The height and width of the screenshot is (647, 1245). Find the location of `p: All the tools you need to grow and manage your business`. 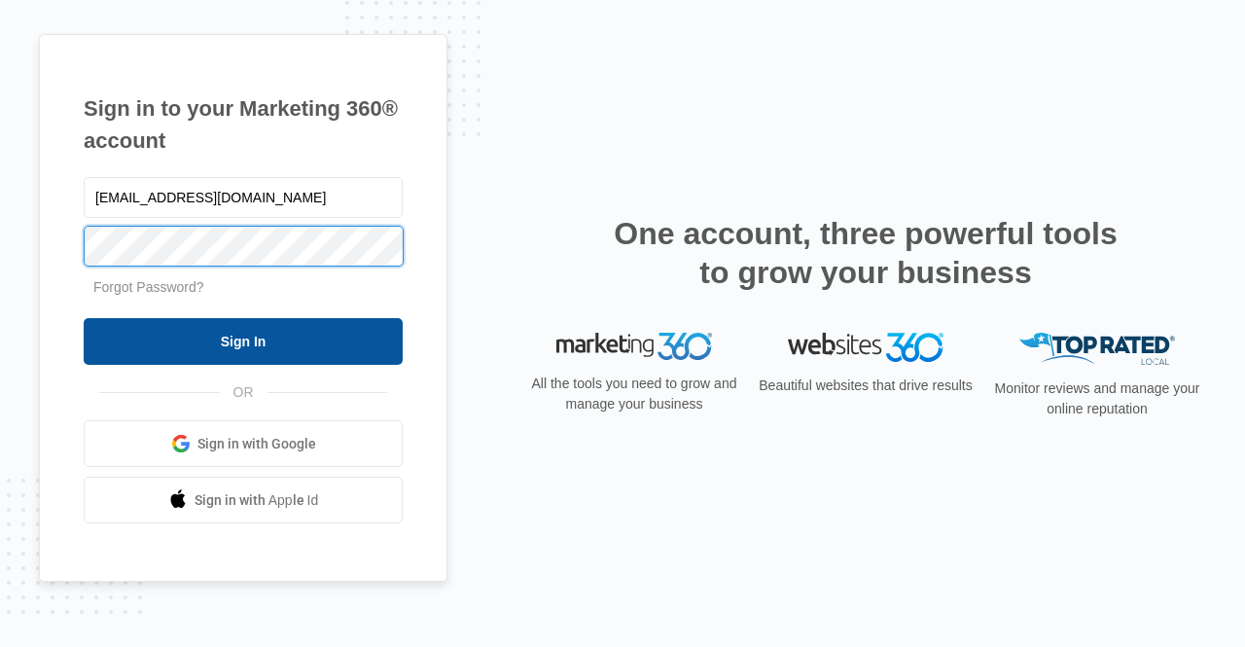

p: All the tools you need to grow and manage your business is located at coordinates (634, 394).